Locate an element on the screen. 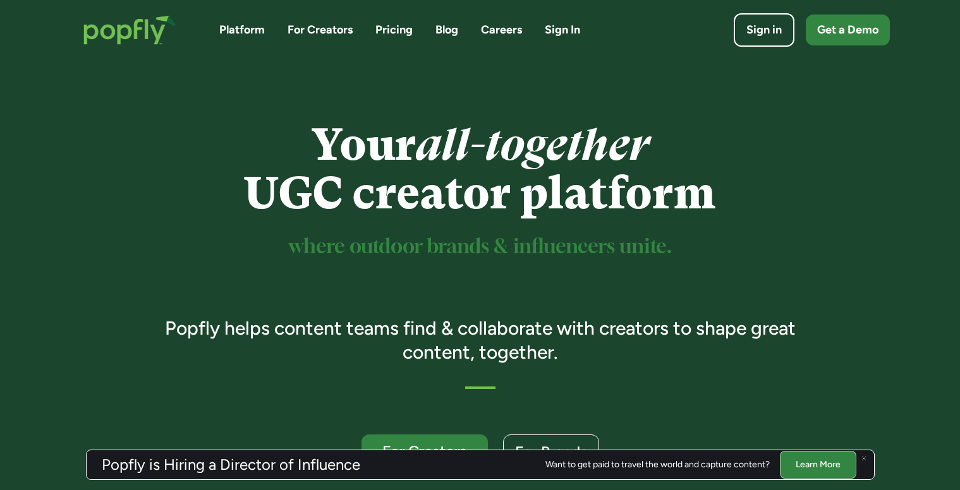 Image resolution: width=960 pixels, height=490 pixels. div: For Brands is located at coordinates (551, 452).